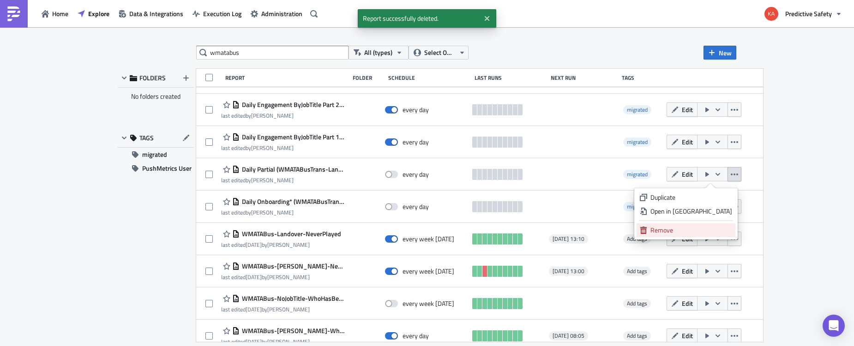 This screenshot has width=854, height=346. I want to click on button: Home, so click(55, 13).